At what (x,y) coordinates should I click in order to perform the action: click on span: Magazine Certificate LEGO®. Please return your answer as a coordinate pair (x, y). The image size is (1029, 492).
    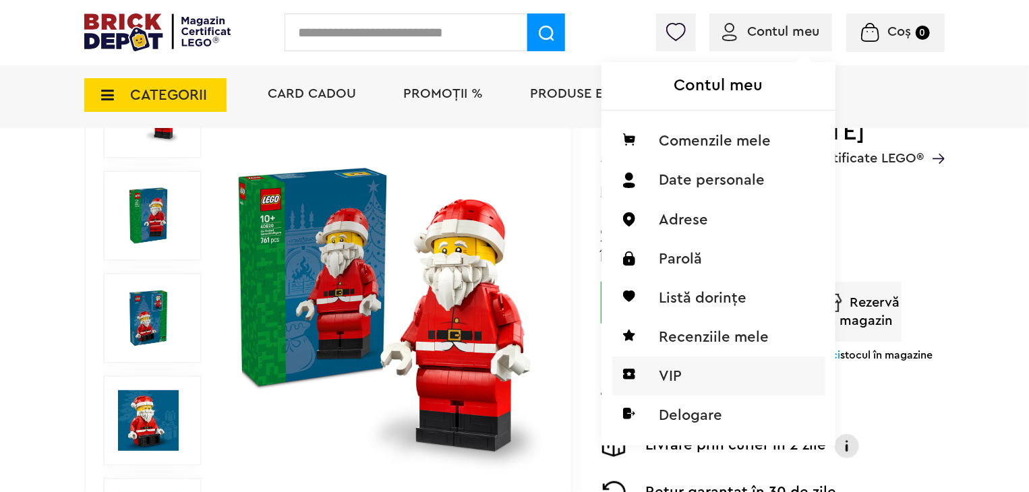
    Looking at the image, I should click on (836, 150).